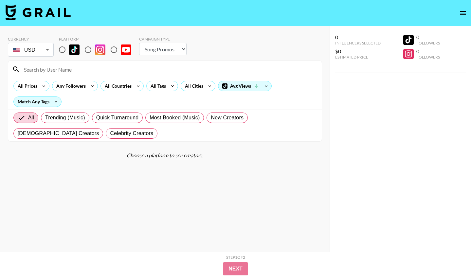  Describe the element at coordinates (31, 50) in the screenshot. I see `div: USD` at that location.